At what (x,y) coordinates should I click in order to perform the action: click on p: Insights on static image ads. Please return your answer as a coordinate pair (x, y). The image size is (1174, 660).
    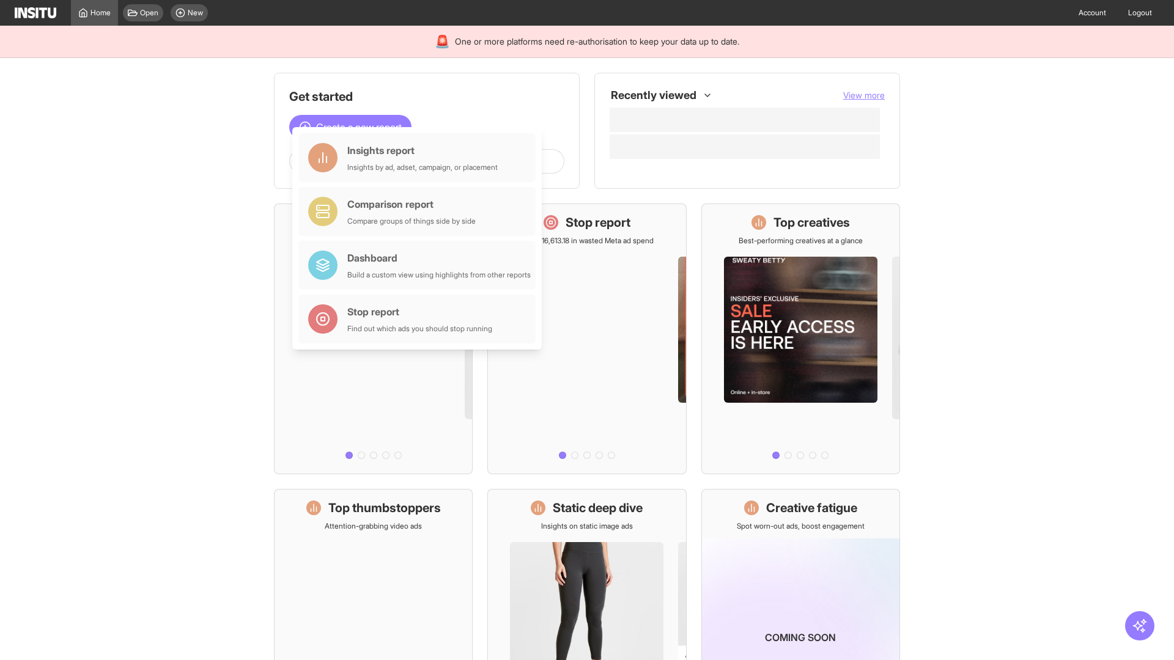
    Looking at the image, I should click on (587, 527).